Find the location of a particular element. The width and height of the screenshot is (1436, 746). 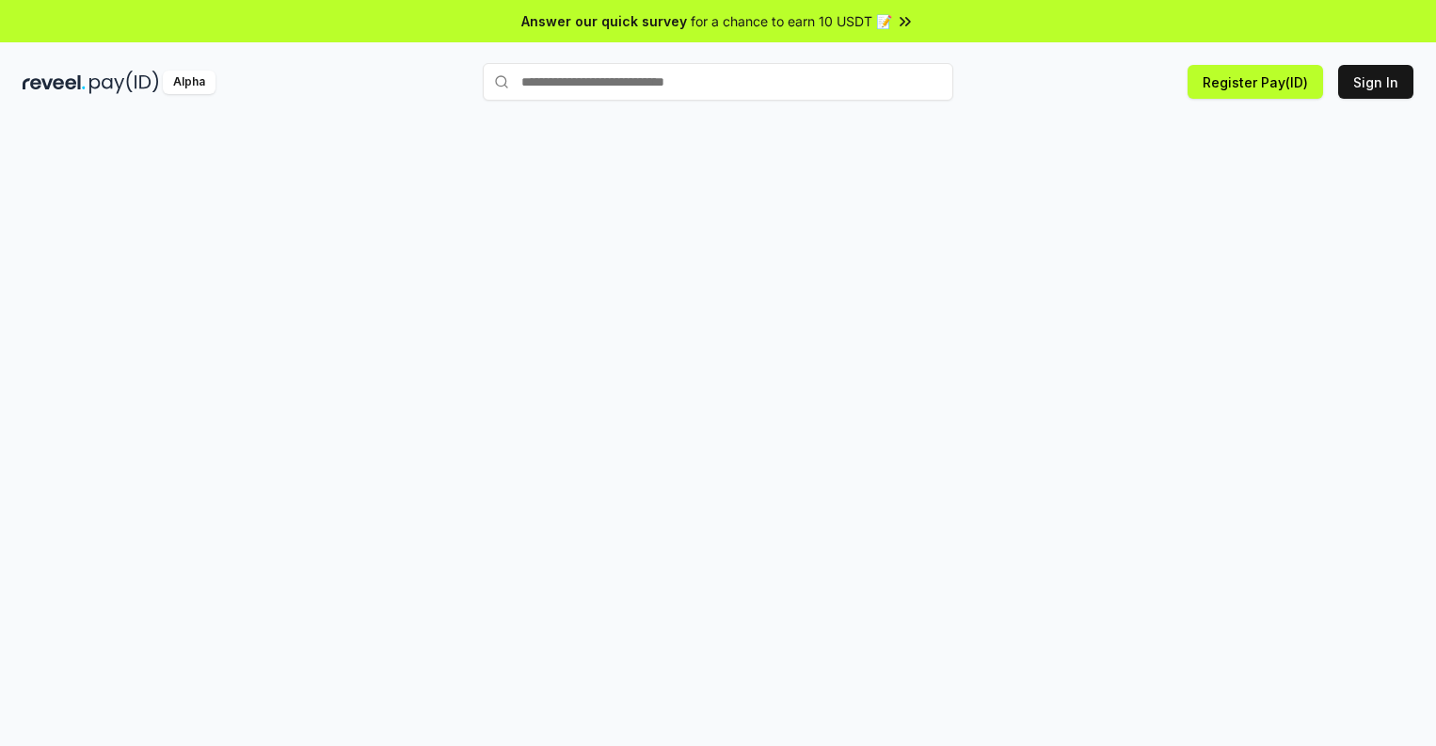

button: Sign In is located at coordinates (1376, 82).